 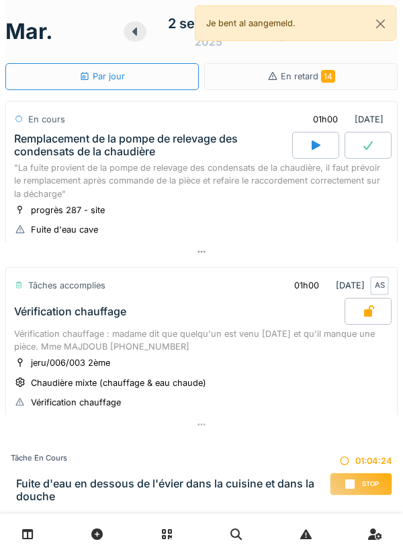 What do you see at coordinates (308, 76) in the screenshot?
I see `span: En retard` at bounding box center [308, 76].